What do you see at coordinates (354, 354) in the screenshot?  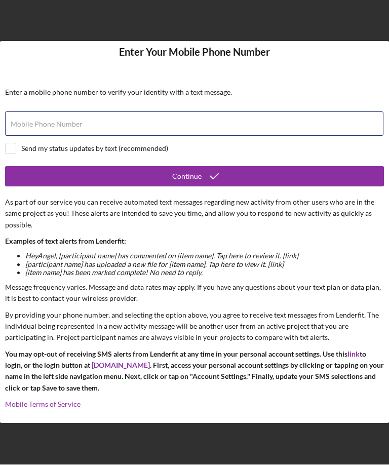 I see `a: link` at bounding box center [354, 354].